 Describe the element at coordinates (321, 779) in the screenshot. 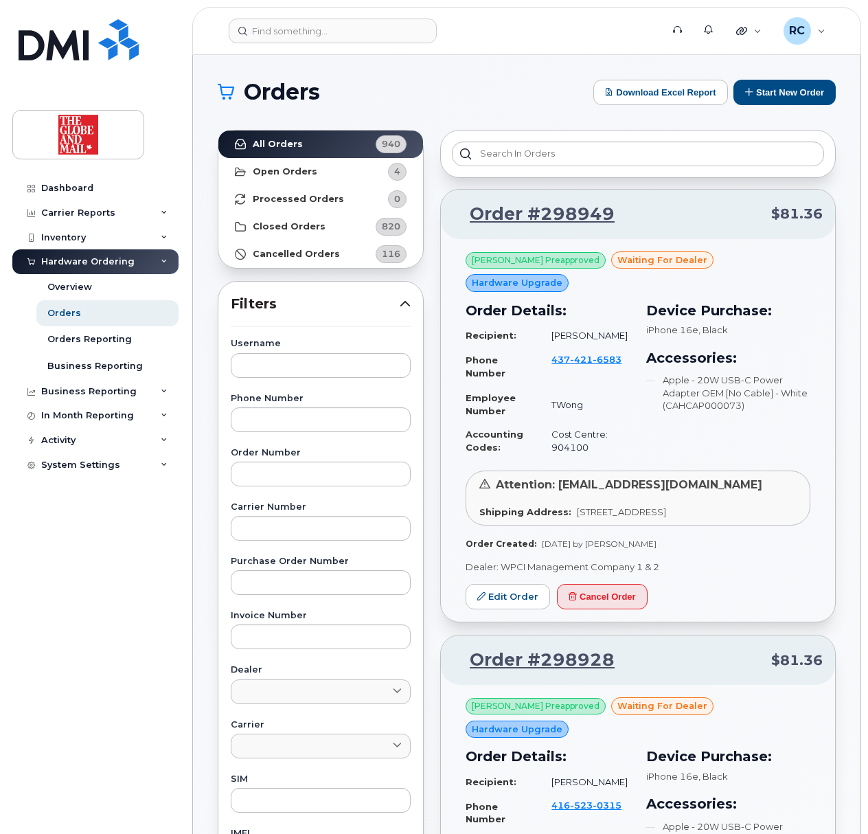

I see `label: SIM` at that location.